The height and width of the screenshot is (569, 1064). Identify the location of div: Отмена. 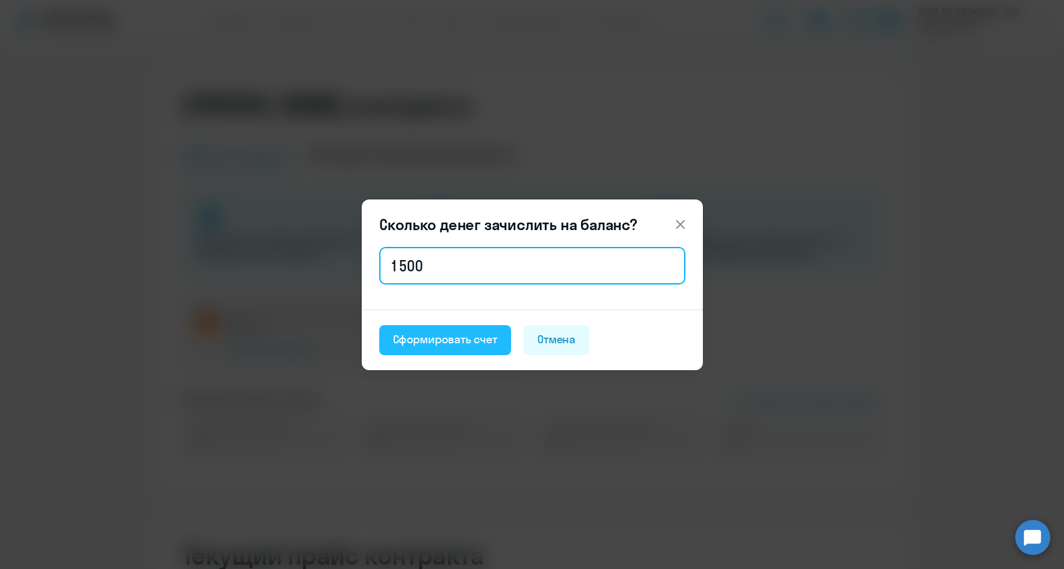
(557, 339).